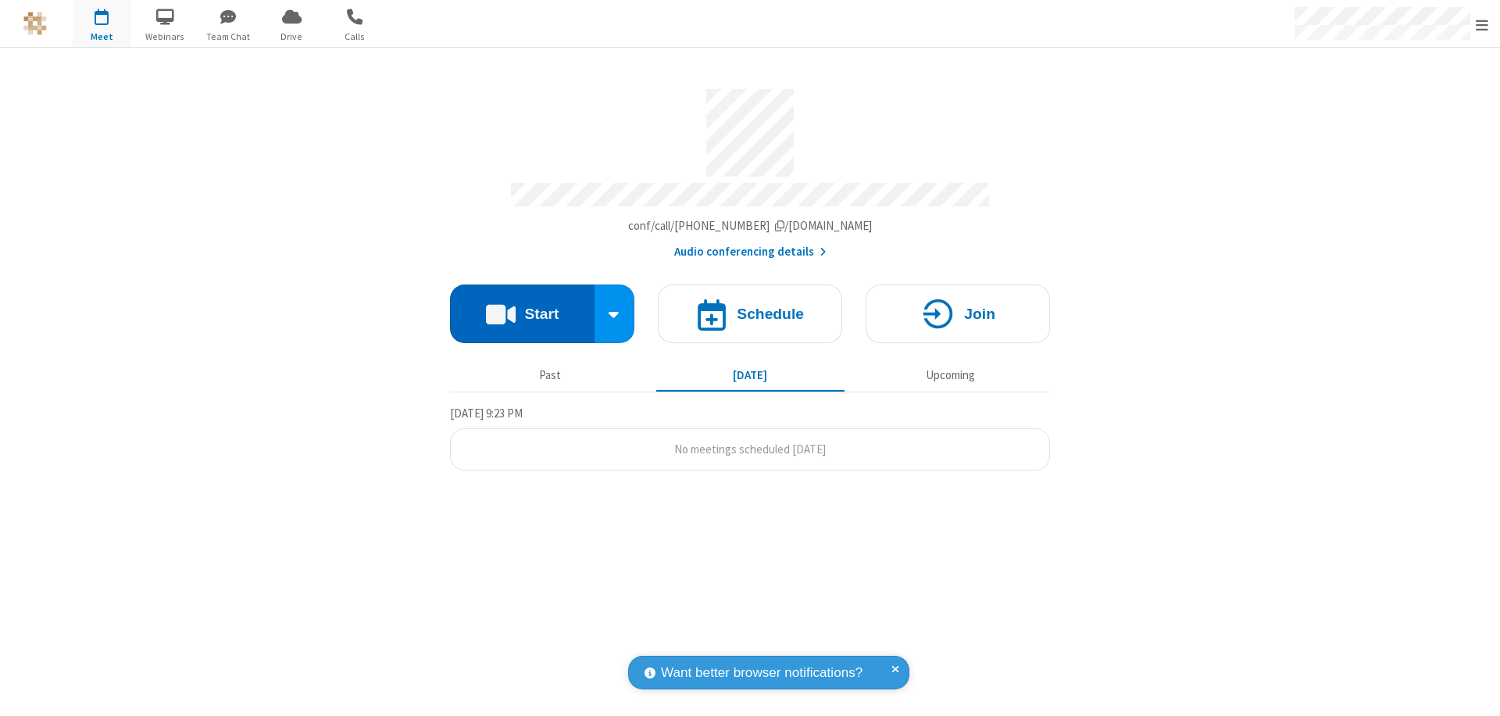  Describe the element at coordinates (35, 23) in the screenshot. I see `img: QA Selenium DO NOT DELETE OR CHANGE` at that location.